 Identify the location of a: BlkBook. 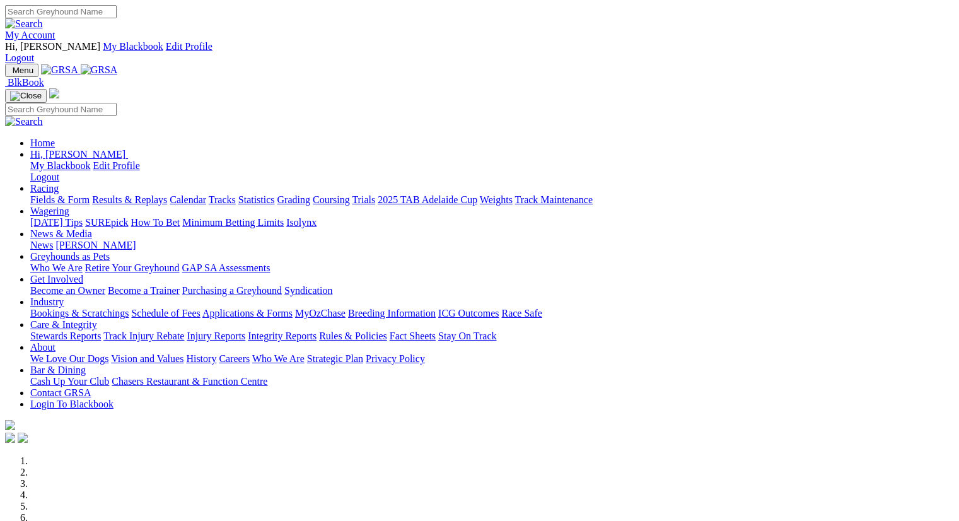
(25, 82).